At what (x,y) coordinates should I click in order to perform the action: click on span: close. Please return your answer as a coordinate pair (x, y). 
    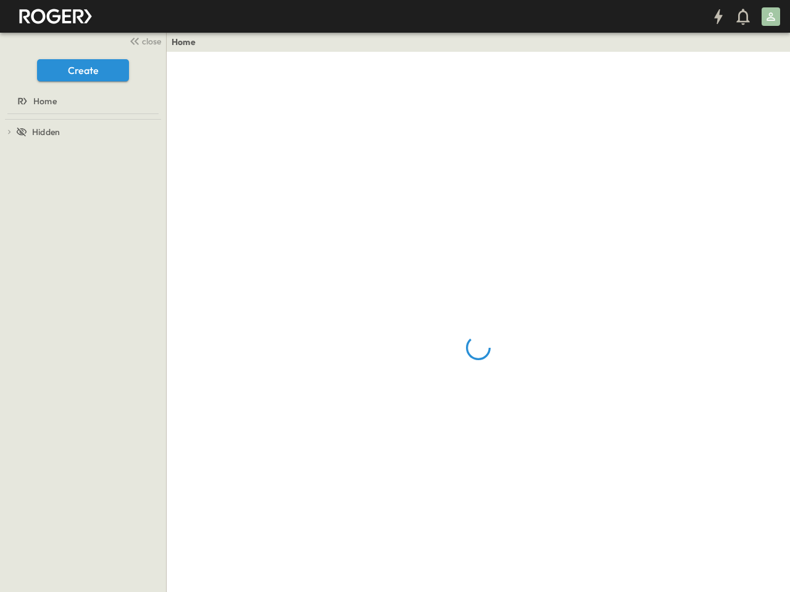
    Looking at the image, I should click on (151, 41).